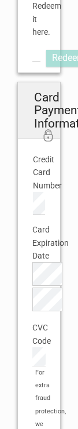 The height and width of the screenshot is (429, 78). I want to click on h2: Card Payment Information, so click(39, 111).